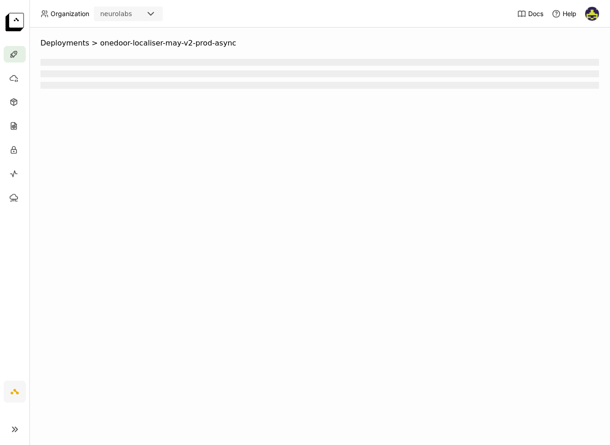 Image resolution: width=610 pixels, height=445 pixels. I want to click on div: onedoor-localiser-may-v2-prod-async, so click(168, 43).